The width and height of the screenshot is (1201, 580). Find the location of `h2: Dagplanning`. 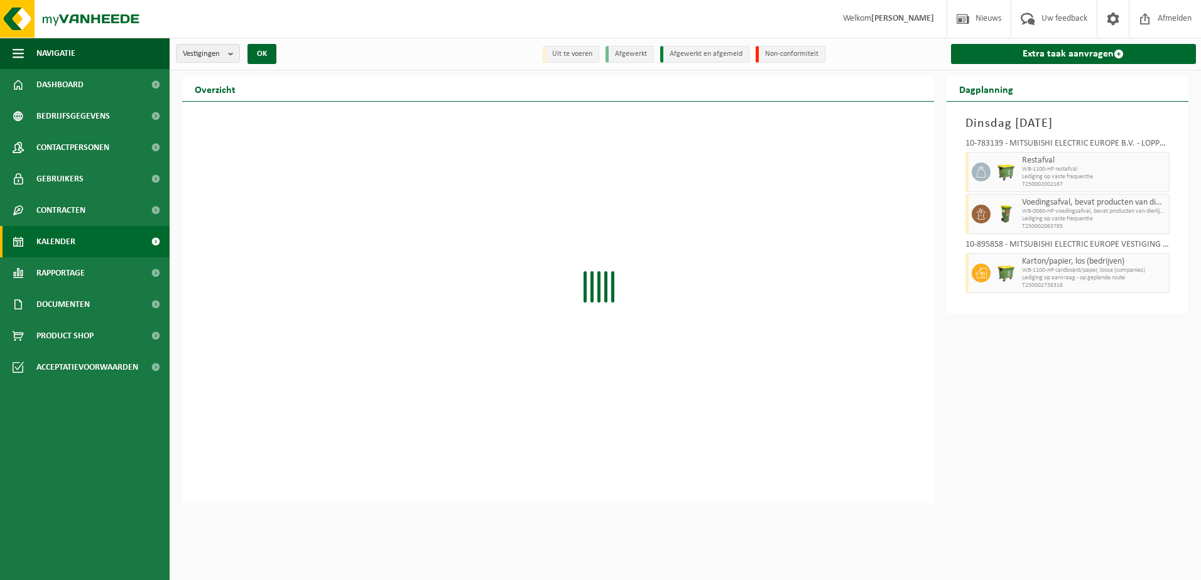

h2: Dagplanning is located at coordinates (986, 89).